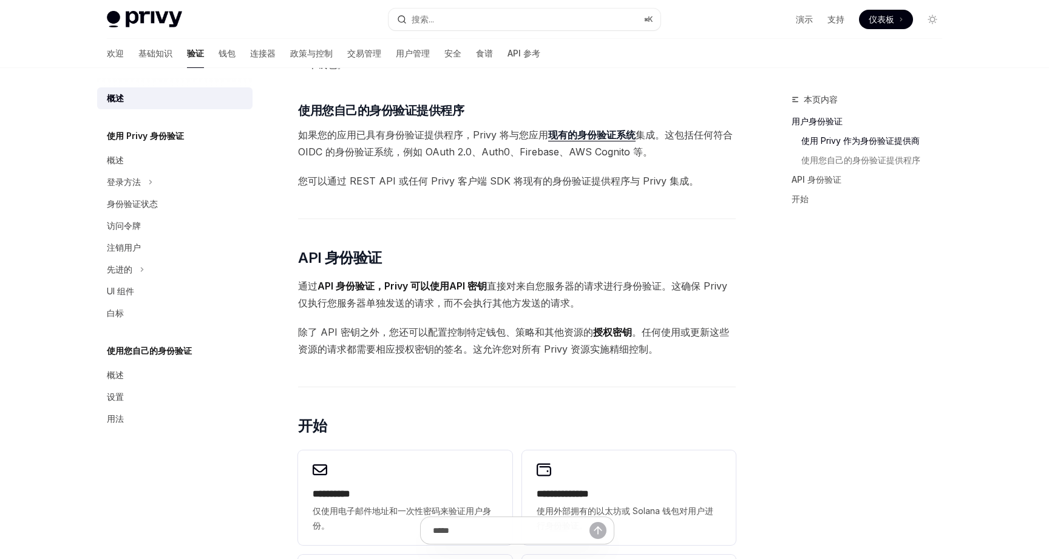 This screenshot has width=1049, height=559. I want to click on font: 演示, so click(804, 19).